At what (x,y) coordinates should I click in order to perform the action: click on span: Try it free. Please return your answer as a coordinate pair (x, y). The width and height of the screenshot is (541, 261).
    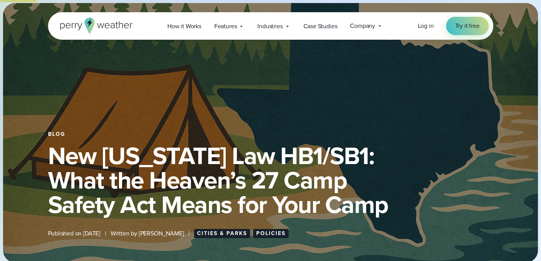
    Looking at the image, I should click on (467, 26).